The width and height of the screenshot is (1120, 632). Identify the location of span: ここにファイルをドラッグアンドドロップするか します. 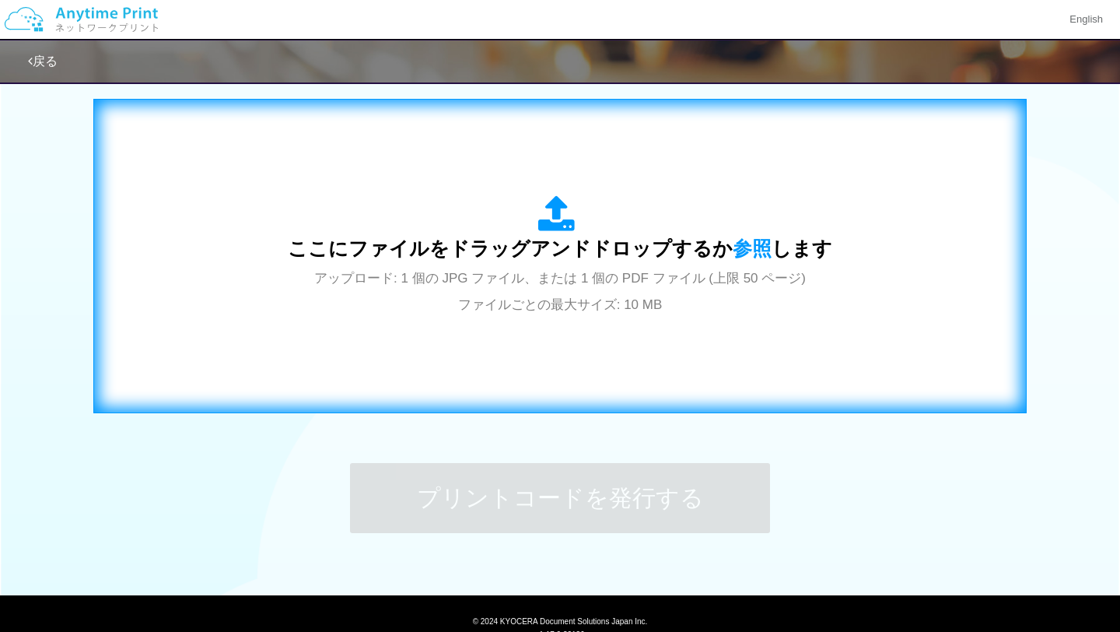
(560, 248).